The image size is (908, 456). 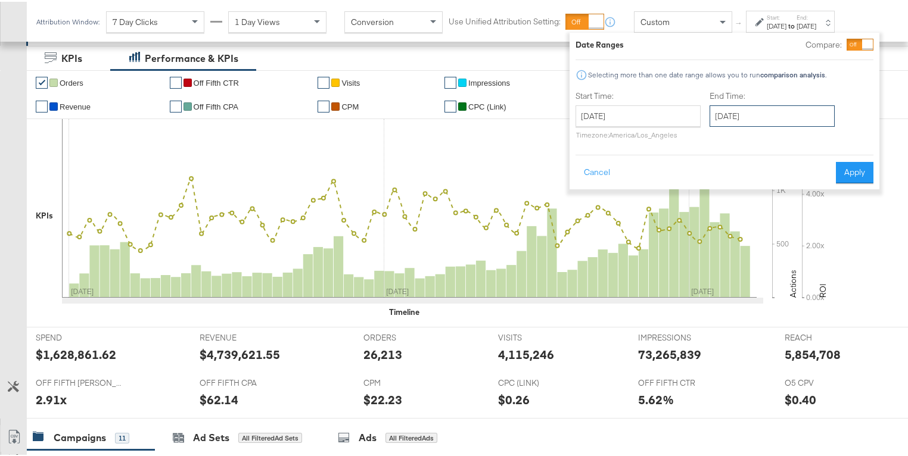 What do you see at coordinates (244, 336) in the screenshot?
I see `span: REVENUE` at bounding box center [244, 336].